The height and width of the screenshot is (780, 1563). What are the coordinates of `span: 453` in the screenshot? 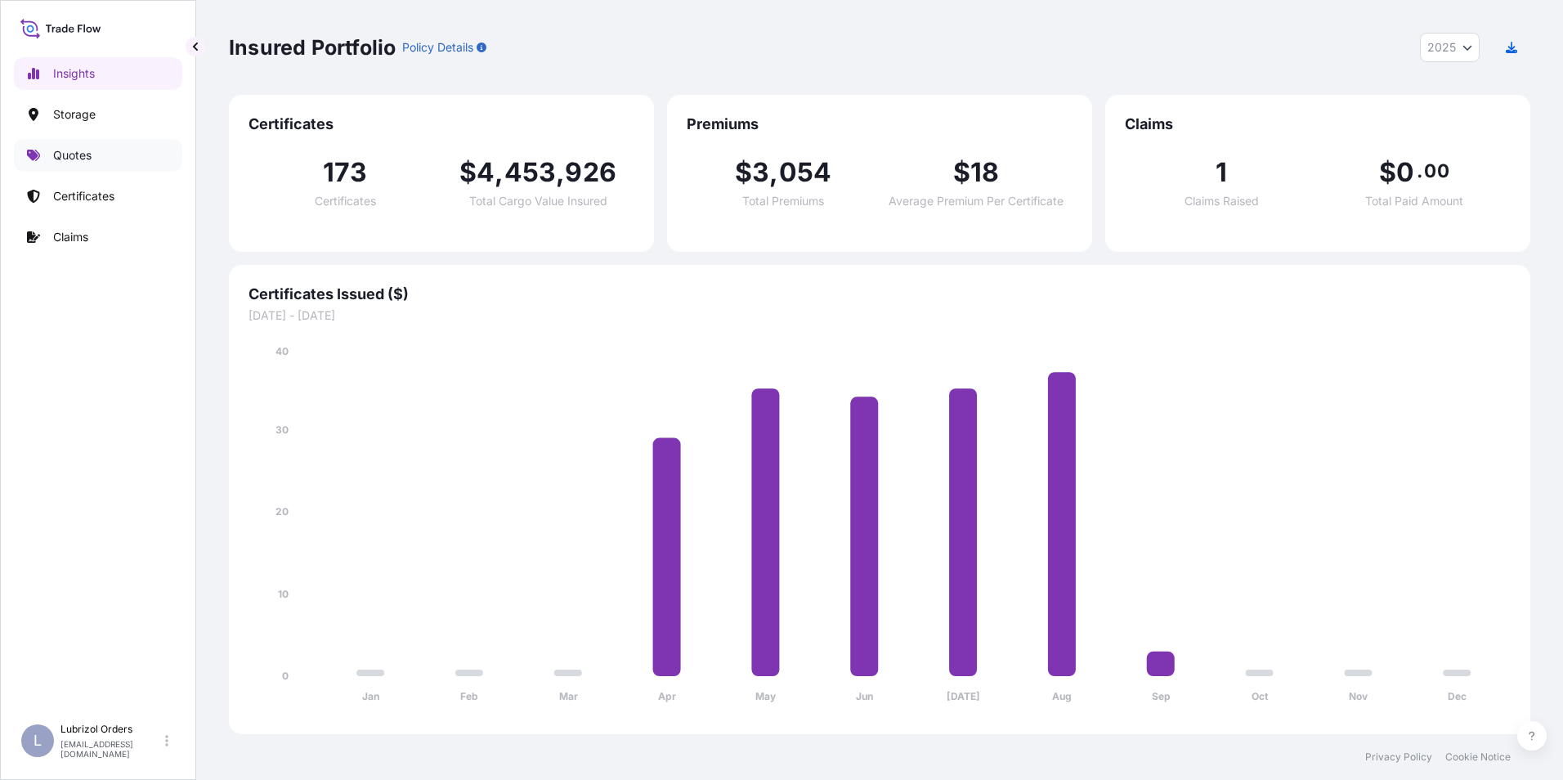 It's located at (530, 172).